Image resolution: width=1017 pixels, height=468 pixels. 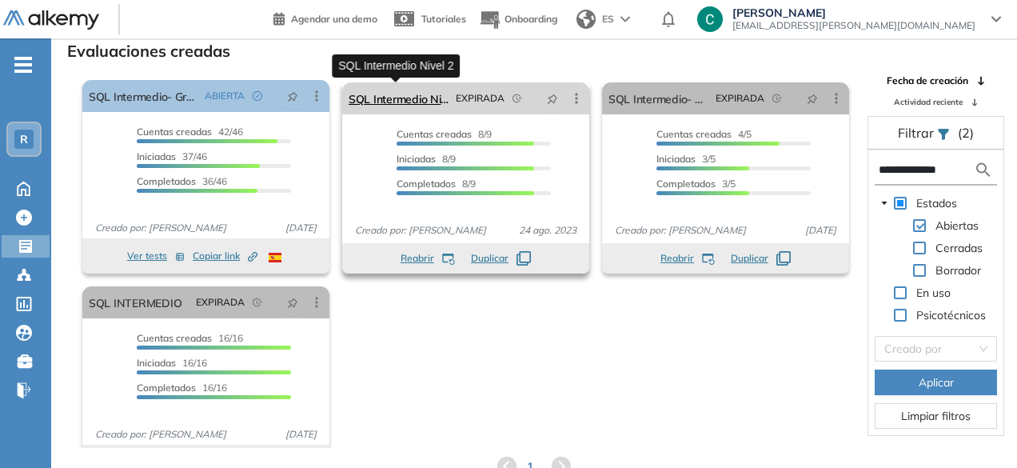 What do you see at coordinates (959, 248) in the screenshot?
I see `span: Cerradas` at bounding box center [959, 248].